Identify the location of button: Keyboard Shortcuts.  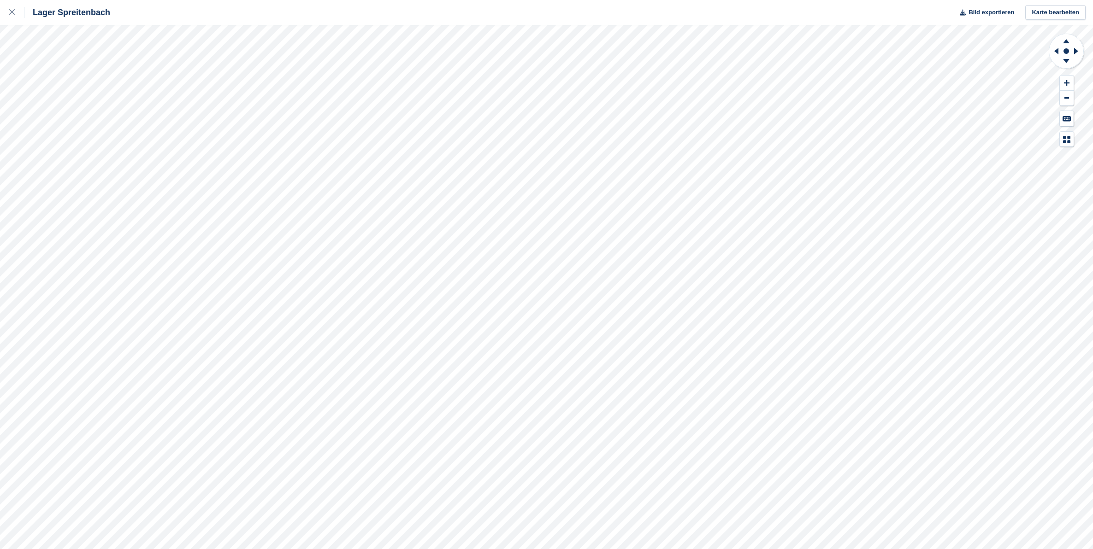
(1066, 118).